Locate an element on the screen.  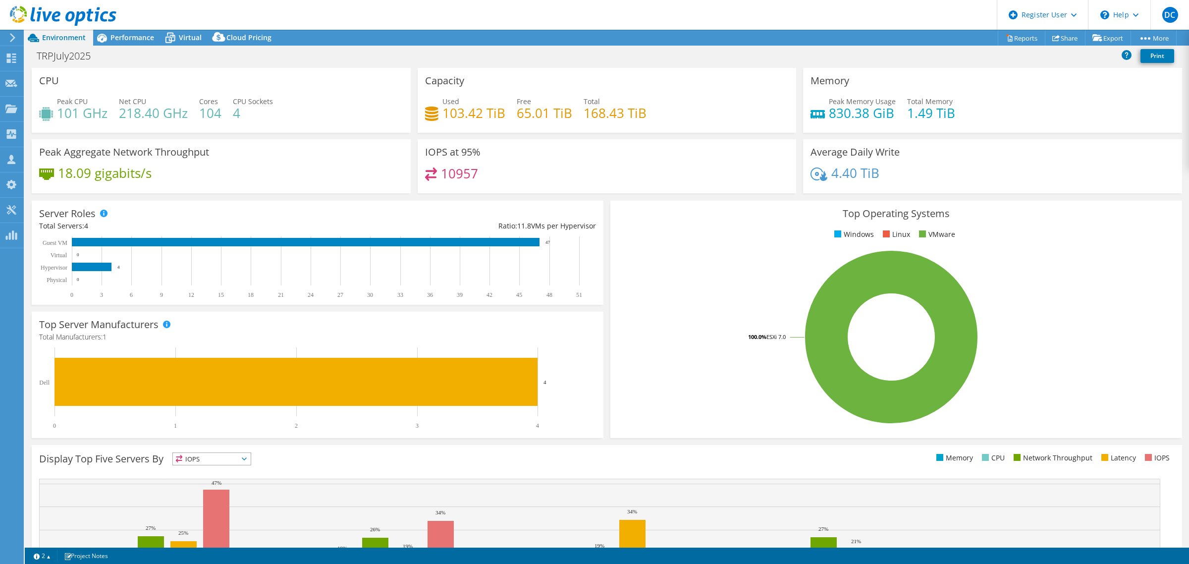
h3: Top Server Manufacturers is located at coordinates (99, 325).